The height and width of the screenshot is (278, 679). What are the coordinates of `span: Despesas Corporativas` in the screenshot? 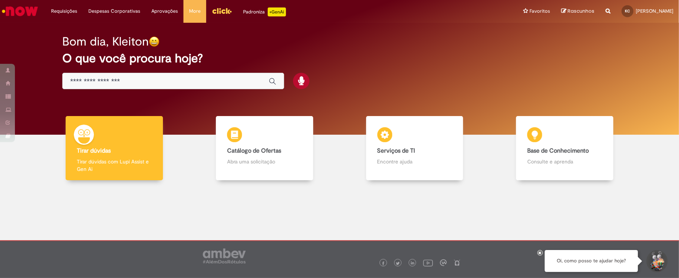 It's located at (114, 11).